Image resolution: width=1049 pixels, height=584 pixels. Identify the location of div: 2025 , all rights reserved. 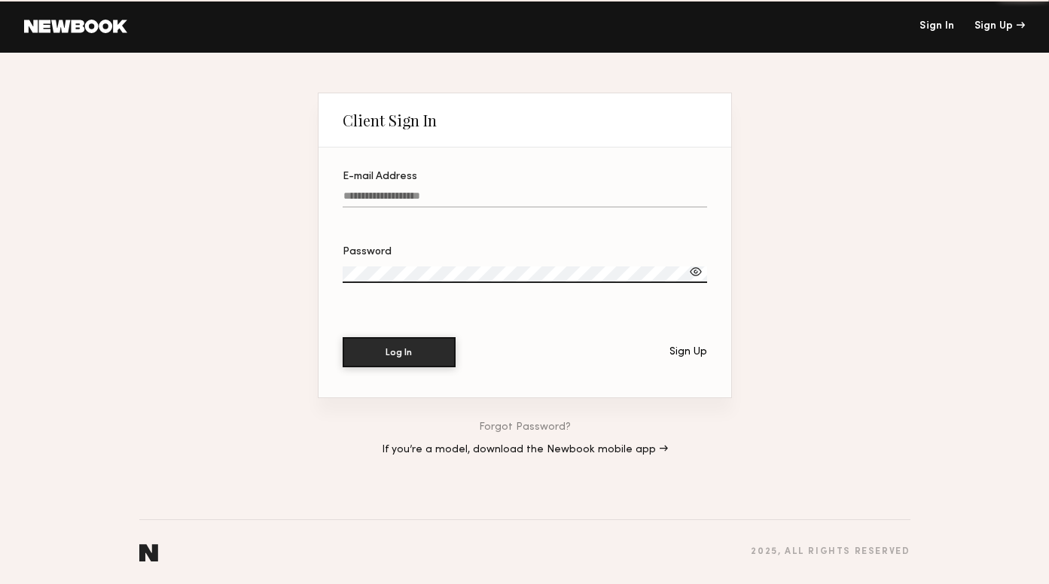
(830, 552).